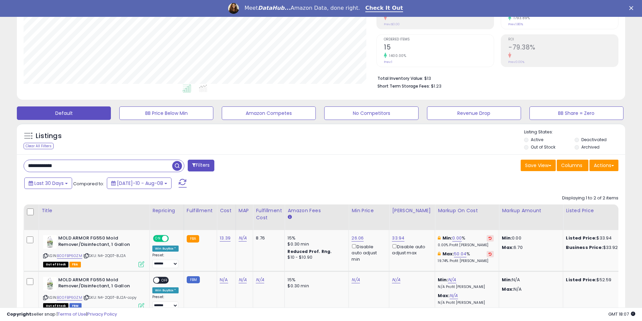 Image resolution: width=642 pixels, height=321 pixels. What do you see at coordinates (19, 314) in the screenshot?
I see `strong: Copyright` at bounding box center [19, 314].